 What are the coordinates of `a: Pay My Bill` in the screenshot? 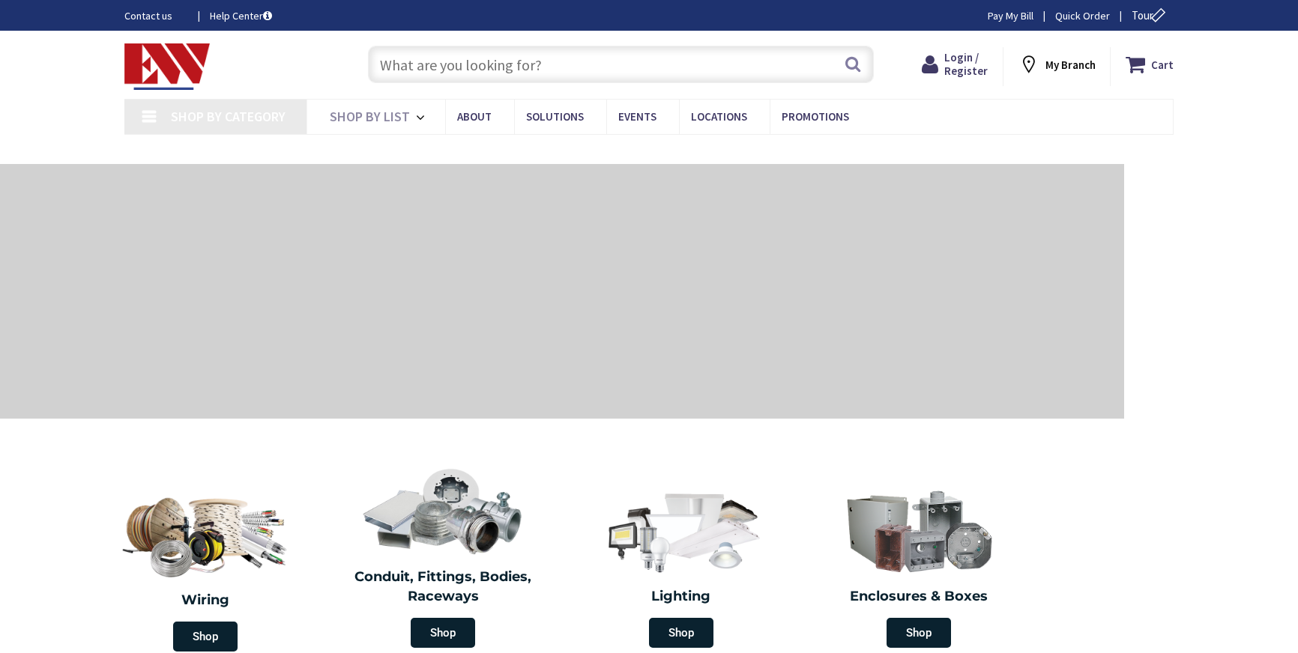 It's located at (1010, 16).